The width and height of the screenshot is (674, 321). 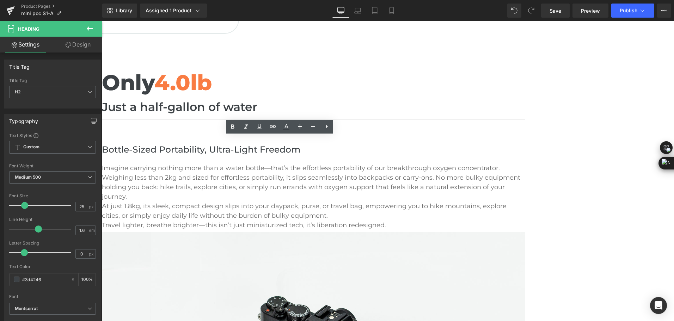 I want to click on a: Preview, so click(x=590, y=11).